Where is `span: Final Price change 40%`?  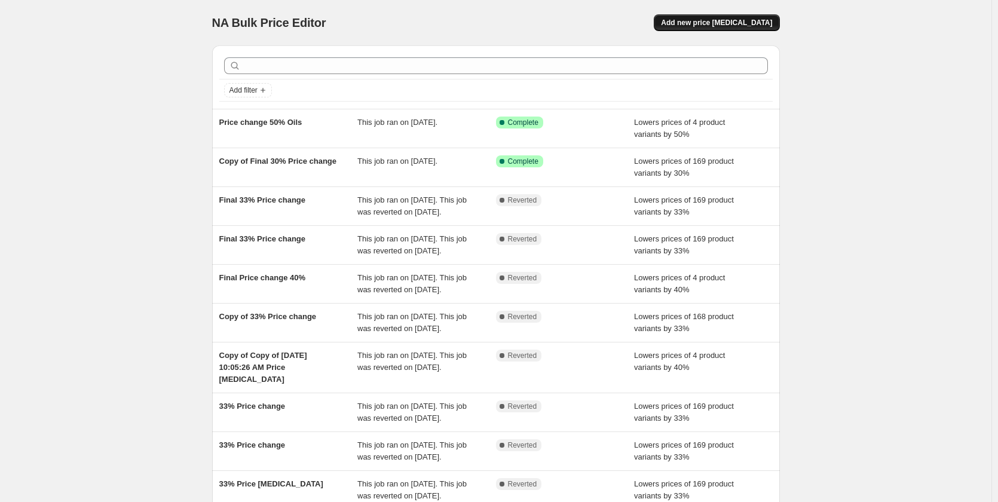
span: Final Price change 40% is located at coordinates (262, 277).